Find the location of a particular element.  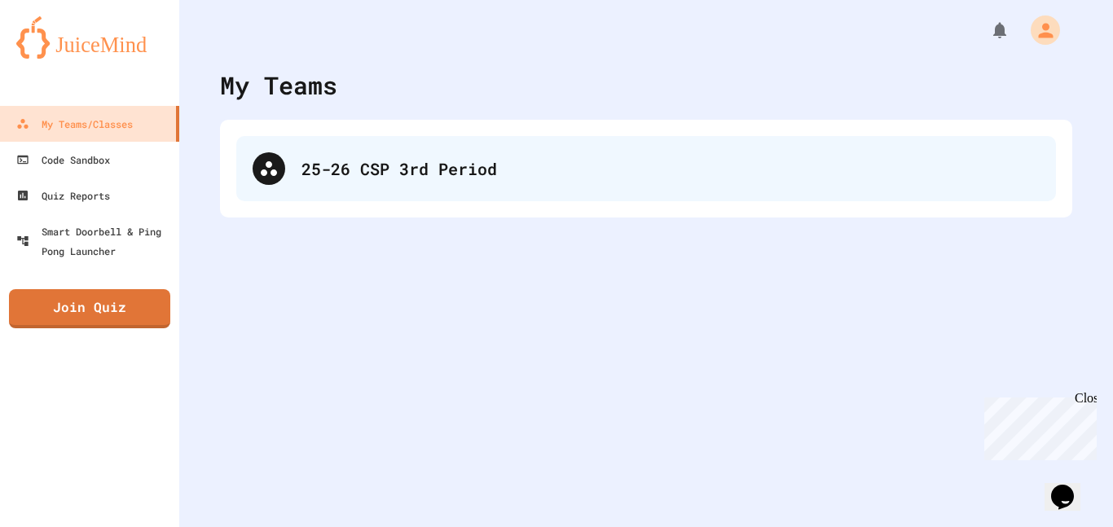

div: Code Sandbox is located at coordinates (63, 160).